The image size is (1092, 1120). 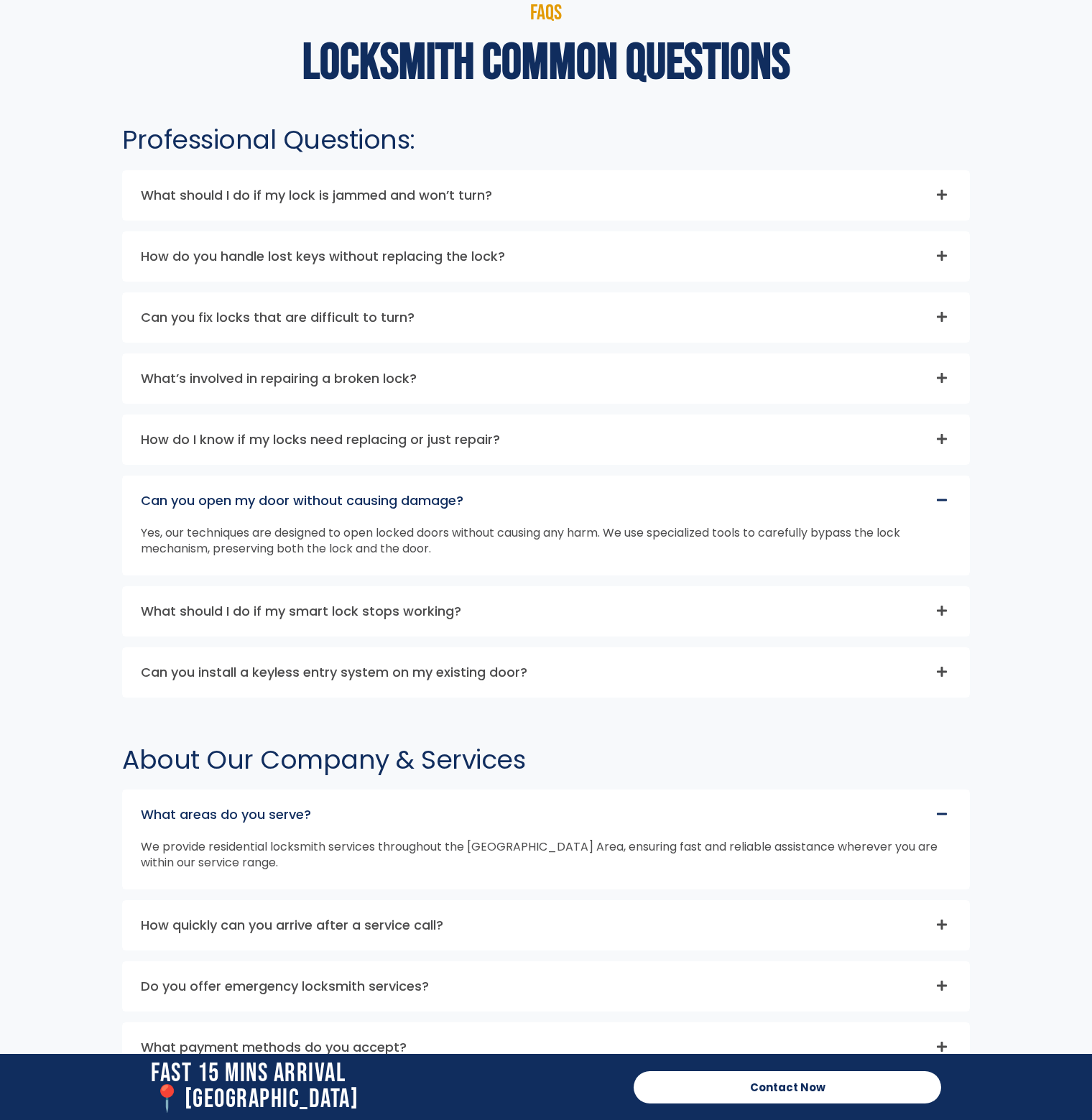 What do you see at coordinates (546, 256) in the screenshot?
I see `div: How do you handle lost keys without replacing the lock?` at bounding box center [546, 256].